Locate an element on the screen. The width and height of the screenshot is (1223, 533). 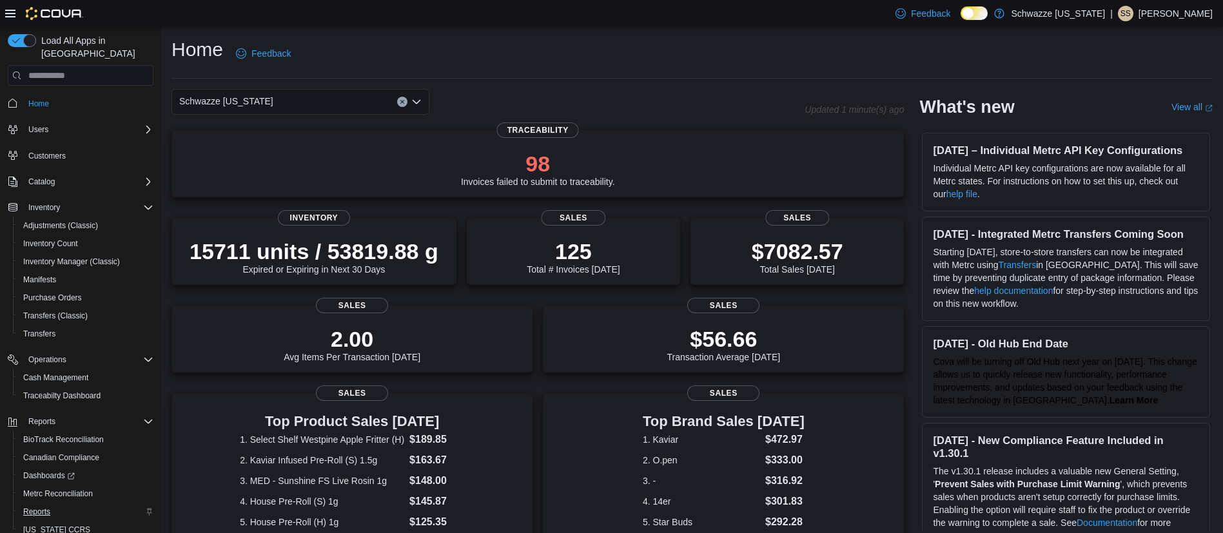
p: Individual Metrc API key configurations are now available for all Metrc states. For instructions ... is located at coordinates (1066, 181).